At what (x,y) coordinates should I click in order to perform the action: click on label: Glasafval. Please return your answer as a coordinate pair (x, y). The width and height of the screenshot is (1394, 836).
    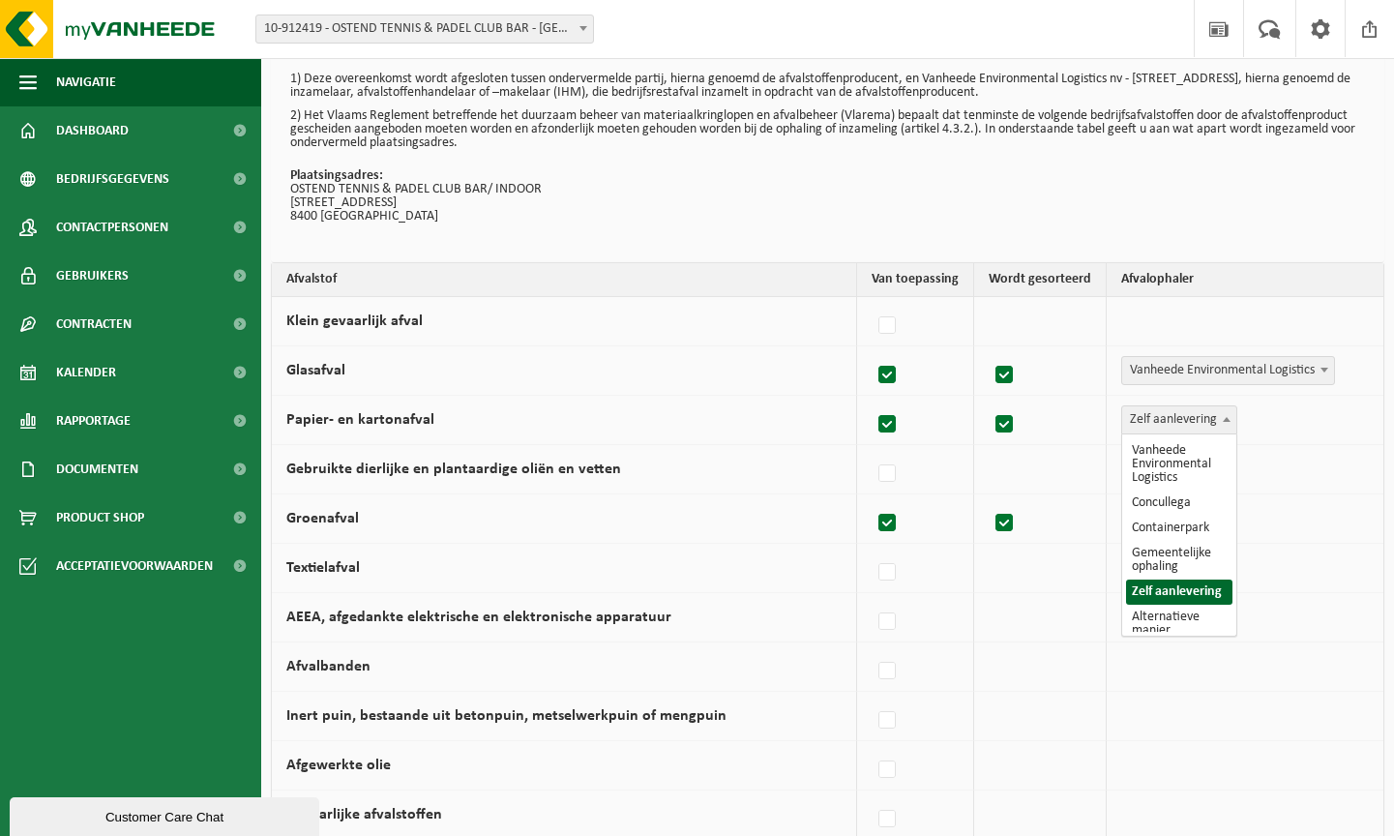
    Looking at the image, I should click on (315, 370).